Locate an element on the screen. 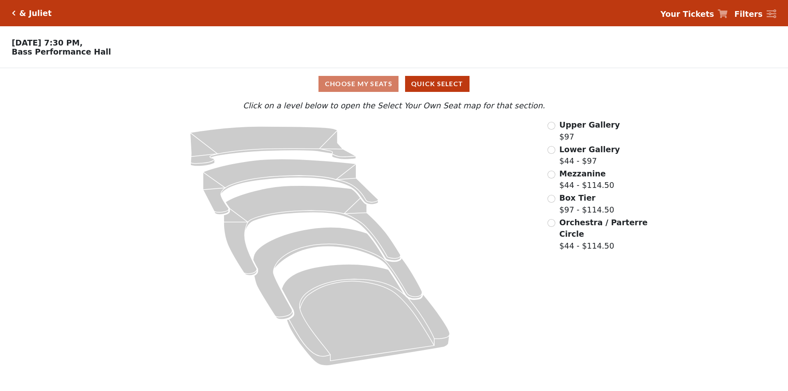  path: Lower Gallery - Seats Available: 78 is located at coordinates (291, 187).